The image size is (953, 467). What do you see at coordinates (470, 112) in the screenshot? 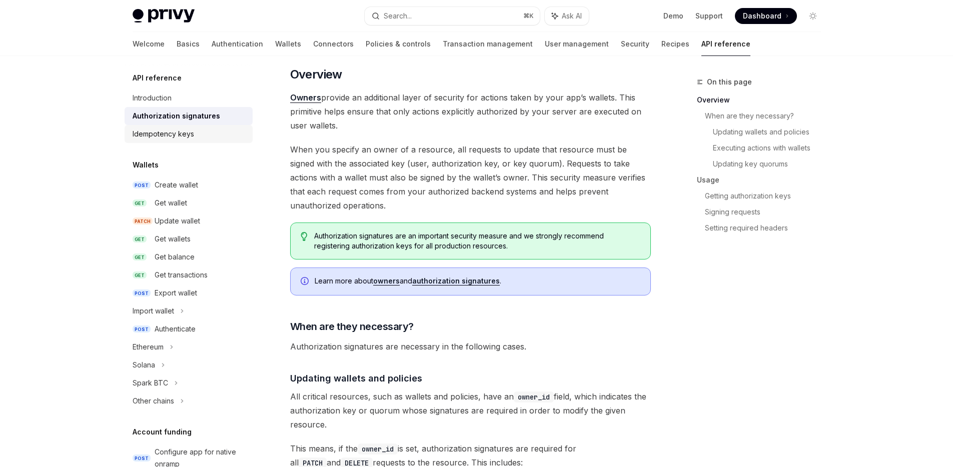
I see `span: provide an additional layer of security for actions taken by your app’s wallets. This primitive h...` at bounding box center [470, 112].